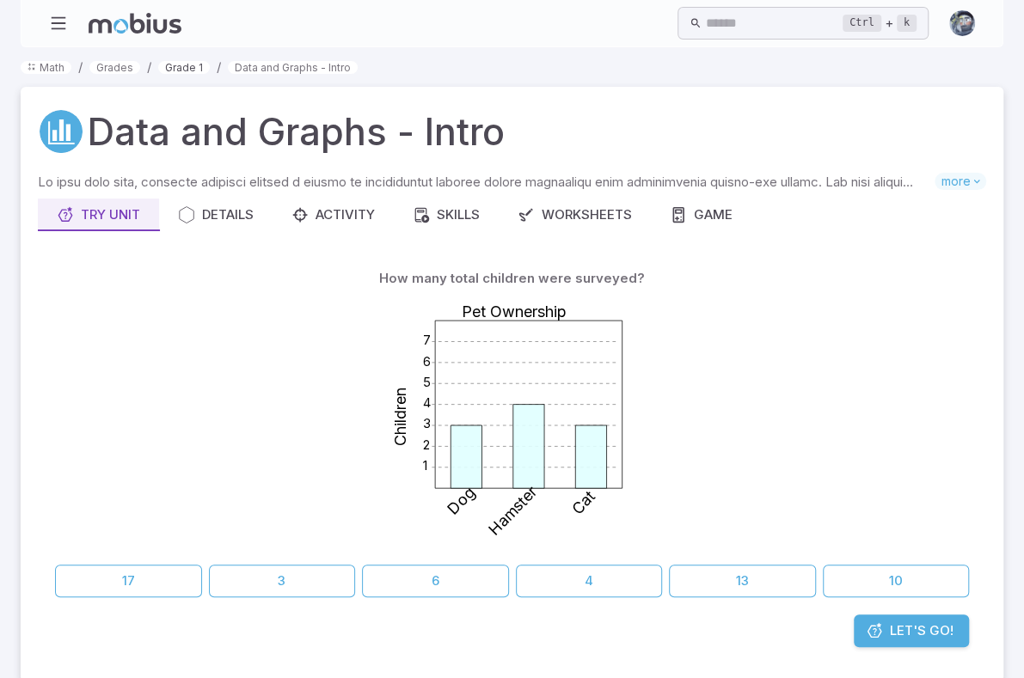  I want to click on button: 3, so click(282, 581).